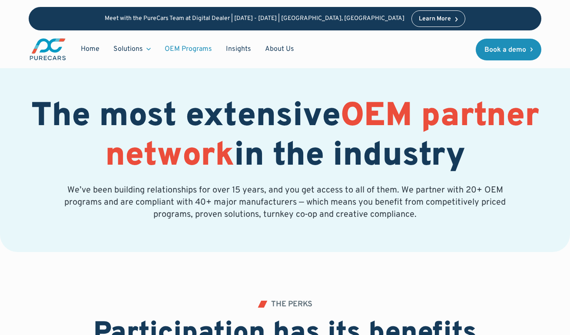  I want to click on a: About Us, so click(279, 49).